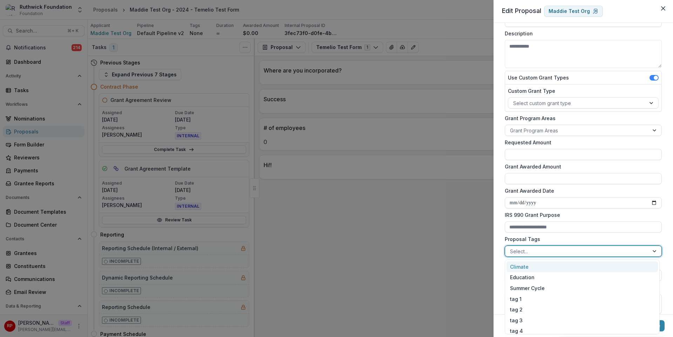 The height and width of the screenshot is (337, 673). Describe the element at coordinates (581, 118) in the screenshot. I see `label: Grant Program Areas` at that location.